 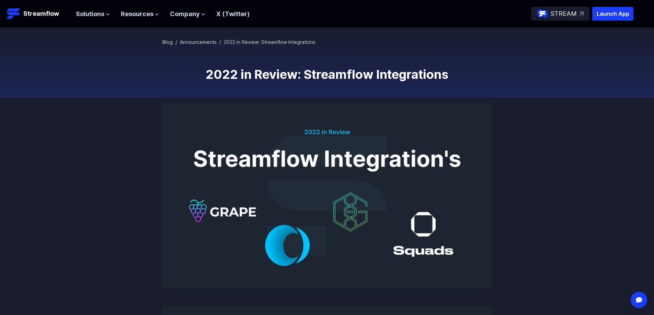 I want to click on a: Streamflow, so click(x=38, y=14).